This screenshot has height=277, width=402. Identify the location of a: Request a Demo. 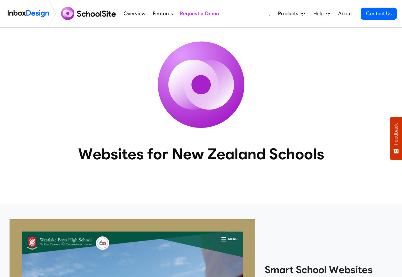
(199, 14).